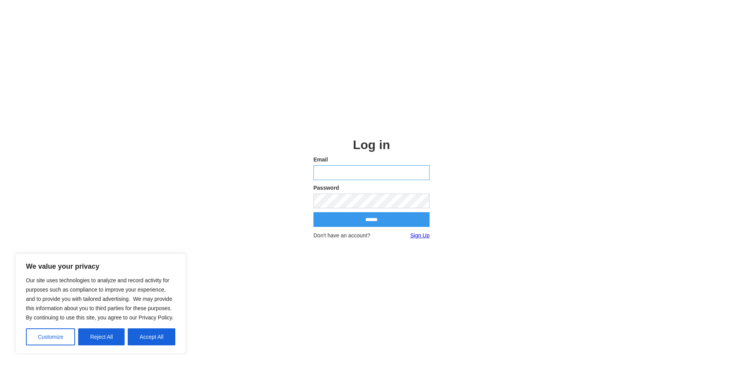 This screenshot has height=369, width=743. Describe the element at coordinates (420, 235) in the screenshot. I see `a: Sign Up` at that location.